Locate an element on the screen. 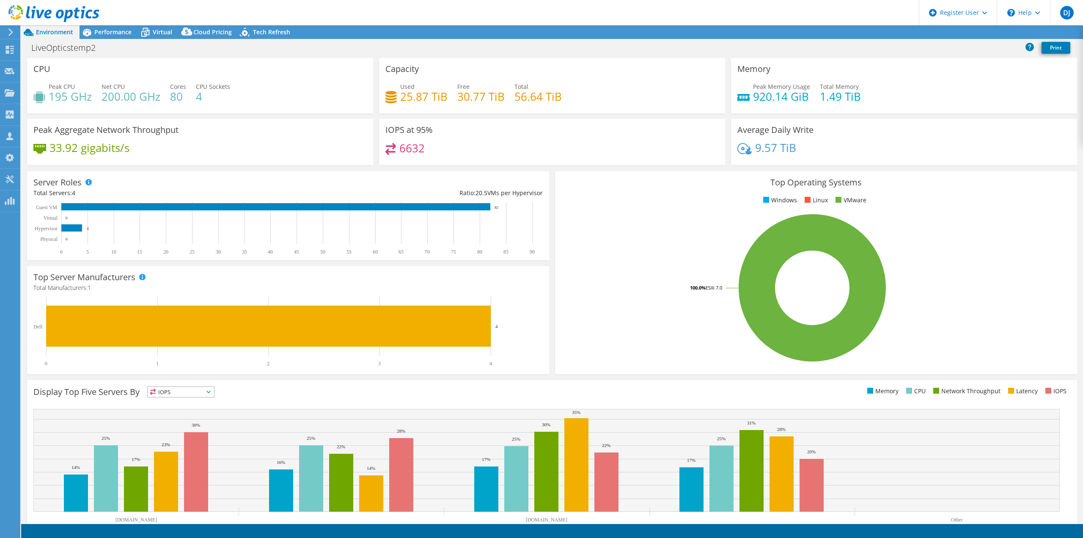  text: 31% is located at coordinates (751, 423).